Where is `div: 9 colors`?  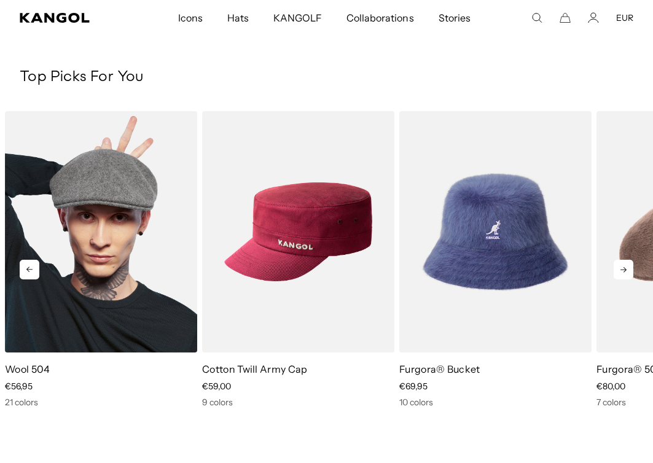 div: 9 colors is located at coordinates (298, 402).